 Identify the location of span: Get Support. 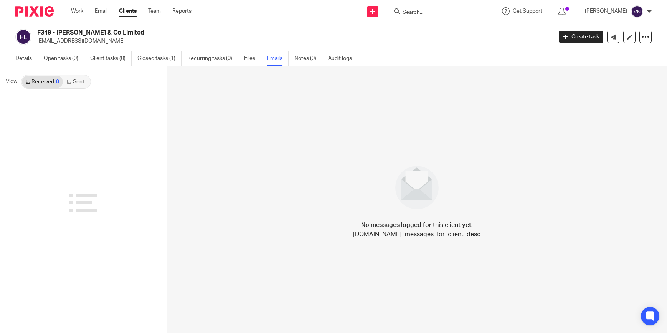
(527, 11).